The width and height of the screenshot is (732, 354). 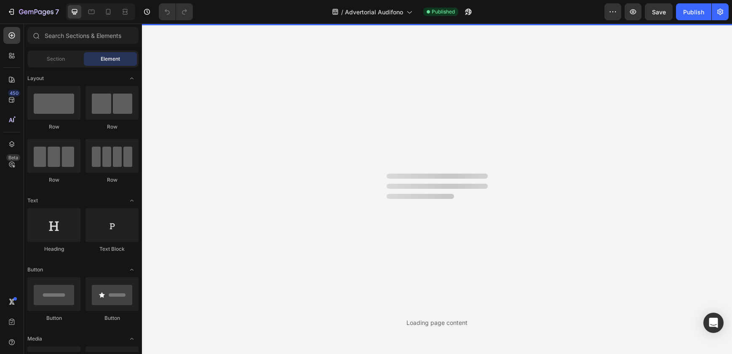 I want to click on span: Advertorial Audifono, so click(x=374, y=12).